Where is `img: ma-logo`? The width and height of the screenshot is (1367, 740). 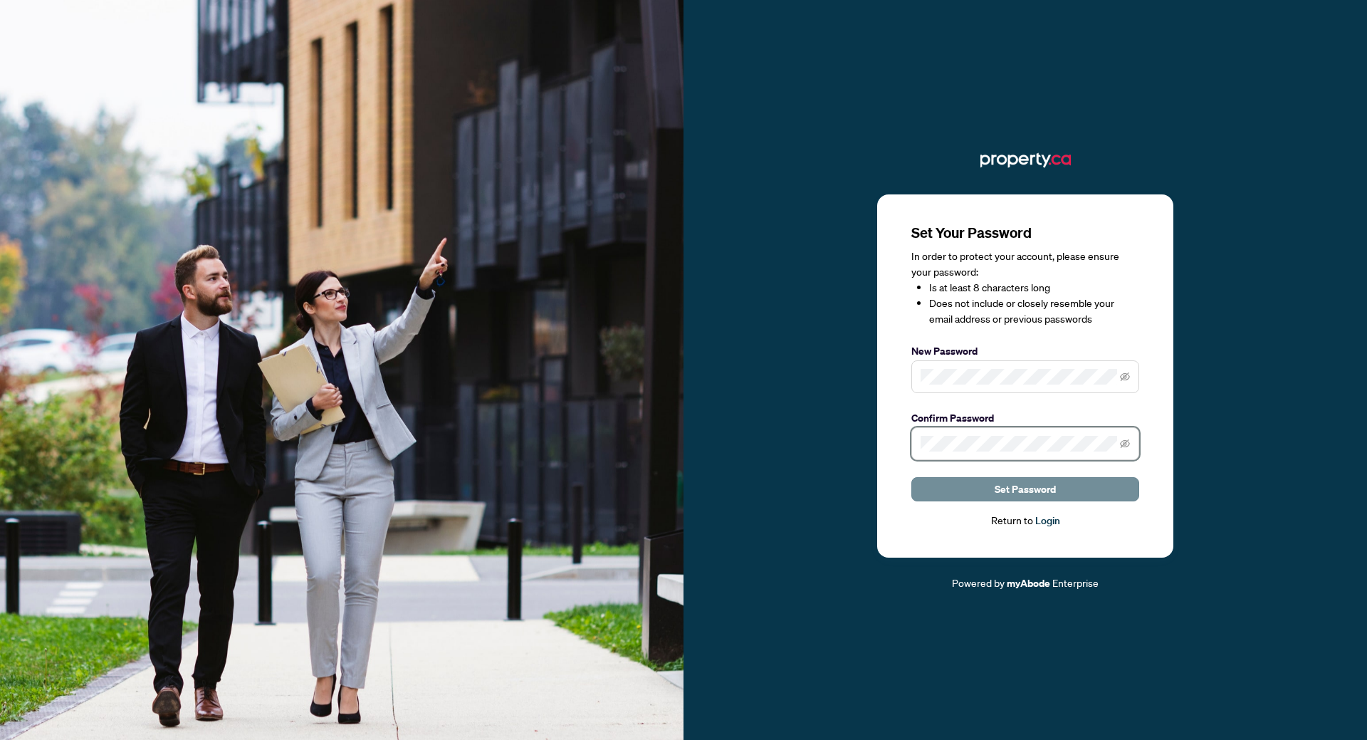
img: ma-logo is located at coordinates (1026, 160).